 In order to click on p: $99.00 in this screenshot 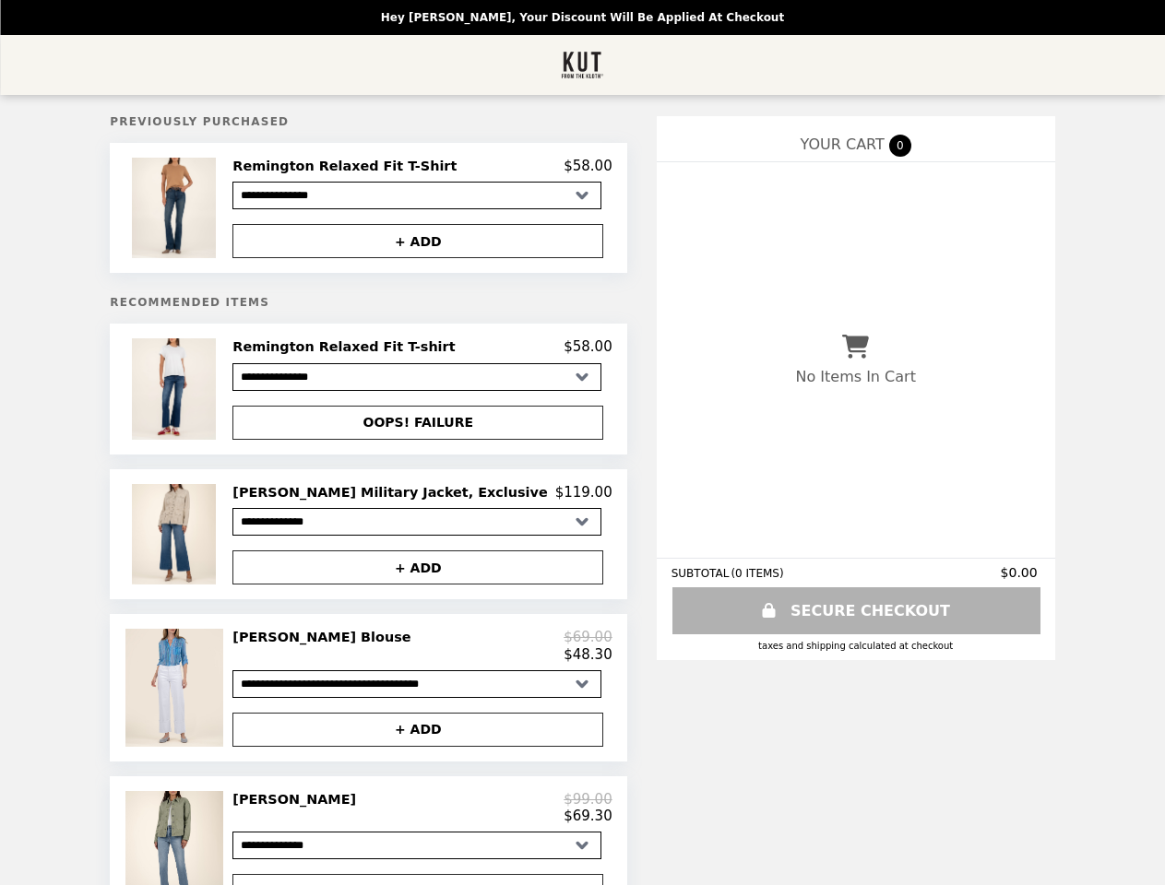, I will do `click(587, 799)`.